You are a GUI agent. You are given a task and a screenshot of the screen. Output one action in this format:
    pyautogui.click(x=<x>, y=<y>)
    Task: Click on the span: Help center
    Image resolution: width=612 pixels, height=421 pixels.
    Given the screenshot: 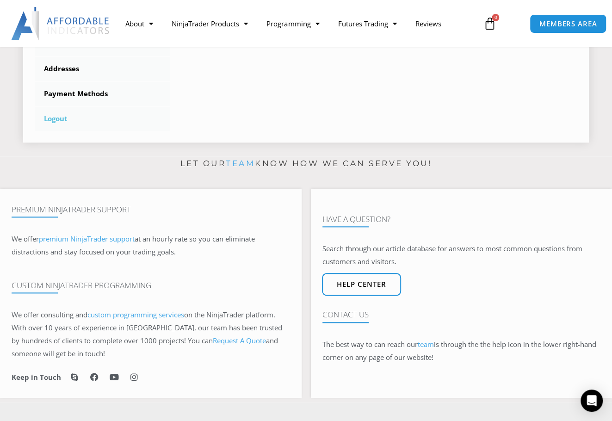 What is the action you would take?
    pyautogui.click(x=361, y=284)
    